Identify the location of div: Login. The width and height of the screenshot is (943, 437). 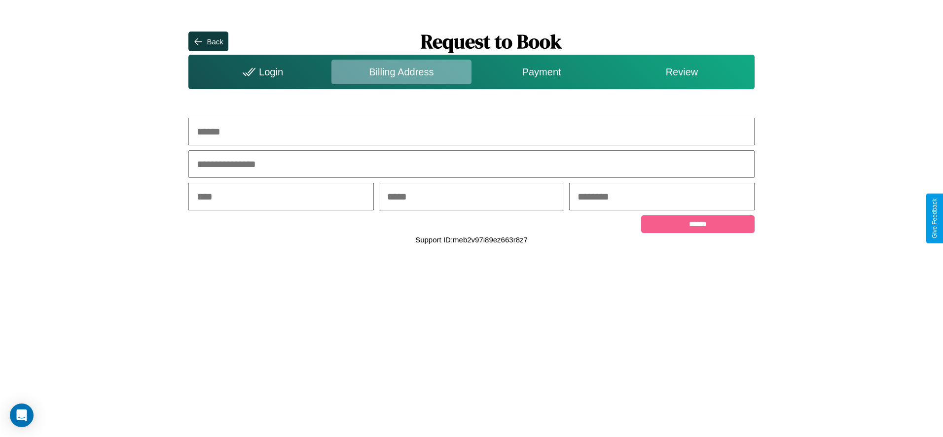
(261, 72).